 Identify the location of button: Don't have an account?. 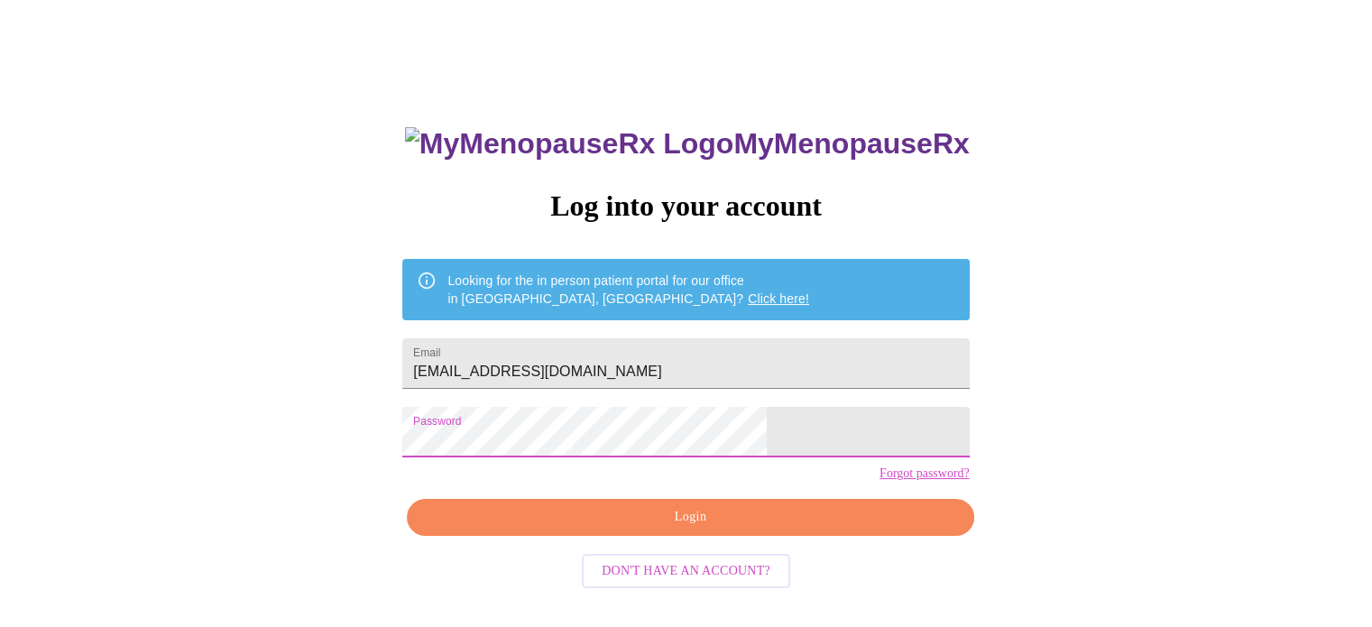
(685, 571).